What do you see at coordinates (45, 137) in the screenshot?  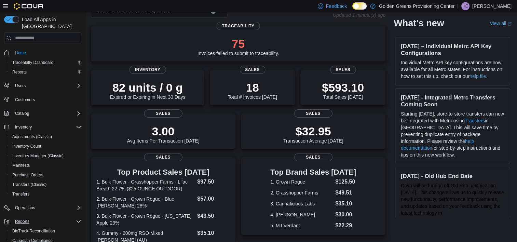 I see `button: Adjustments (Classic)` at bounding box center [45, 137].